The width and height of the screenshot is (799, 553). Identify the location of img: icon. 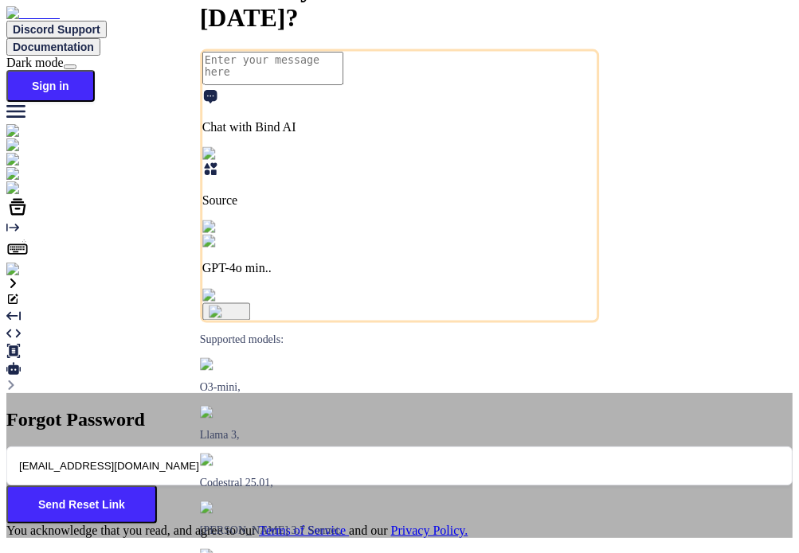
(226, 312).